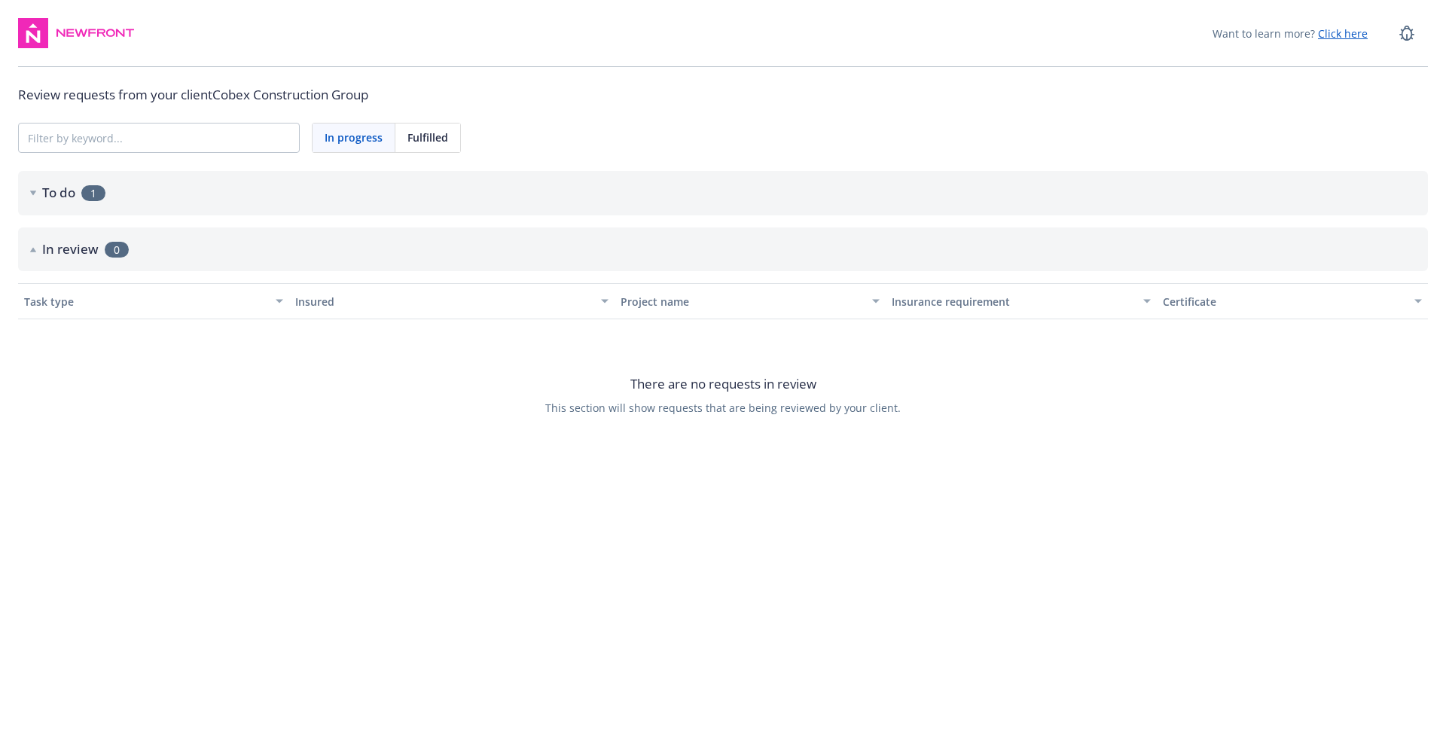  Describe the element at coordinates (1013, 301) in the screenshot. I see `div: Insurance requirement` at that location.